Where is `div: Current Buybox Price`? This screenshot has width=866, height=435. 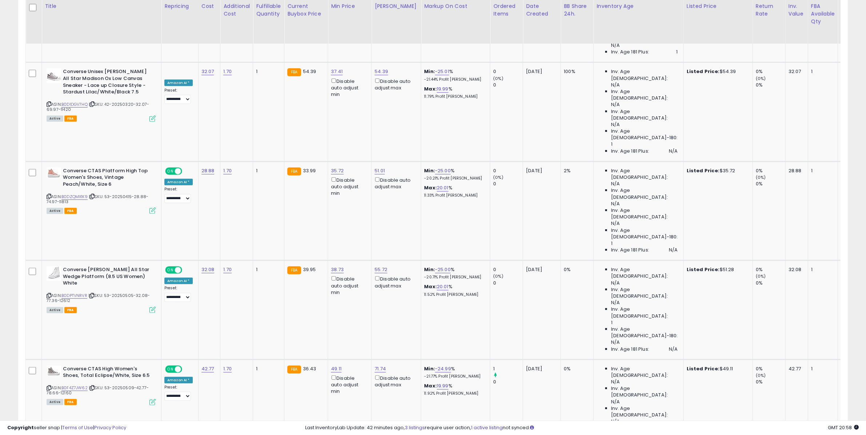 div: Current Buybox Price is located at coordinates (306, 10).